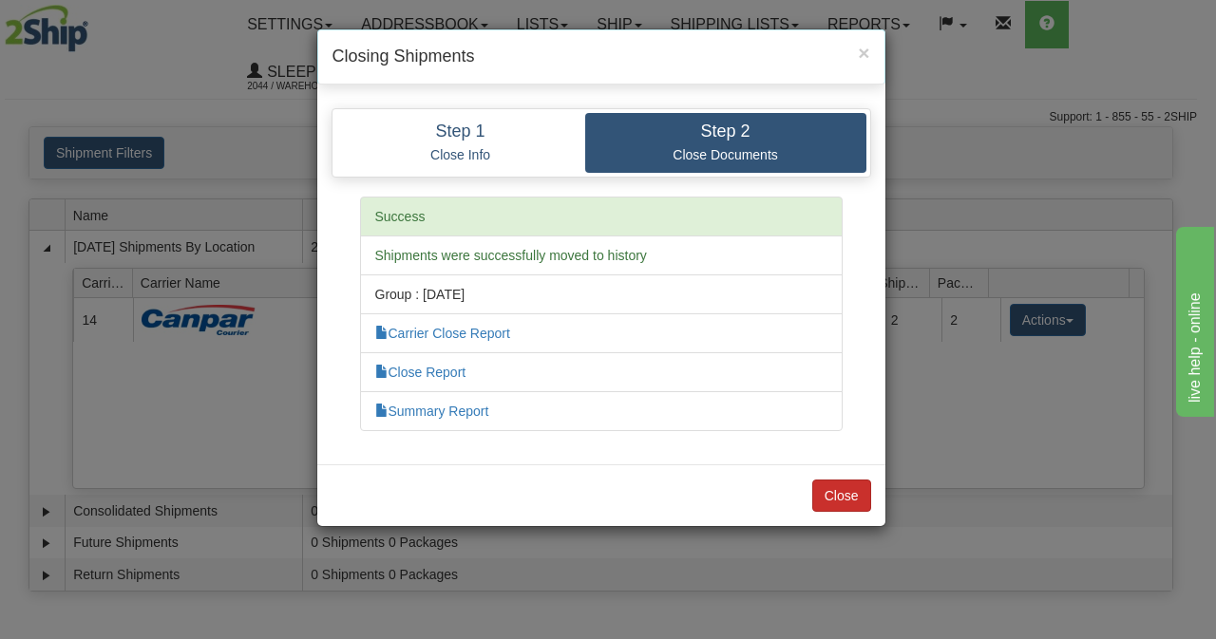 The height and width of the screenshot is (639, 1216). I want to click on p: Close Info, so click(461, 155).